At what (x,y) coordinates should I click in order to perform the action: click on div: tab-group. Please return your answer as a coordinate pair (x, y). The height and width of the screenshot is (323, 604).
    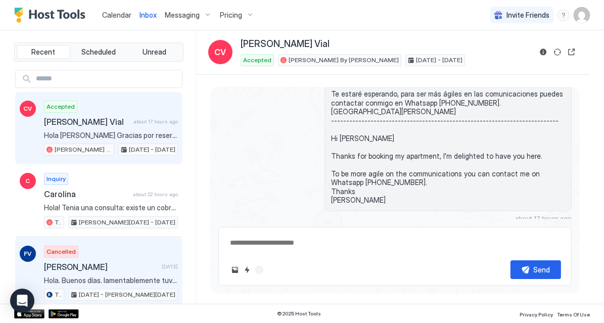
    Looking at the image, I should click on (99, 52).